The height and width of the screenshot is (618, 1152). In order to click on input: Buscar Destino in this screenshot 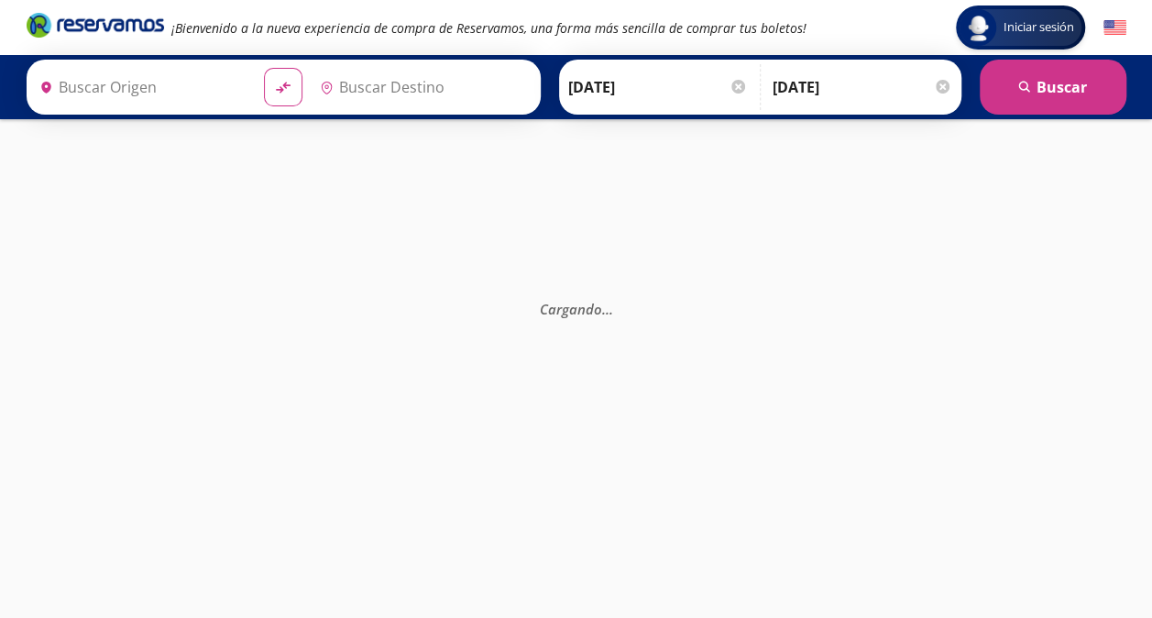, I will do `click(421, 87)`.